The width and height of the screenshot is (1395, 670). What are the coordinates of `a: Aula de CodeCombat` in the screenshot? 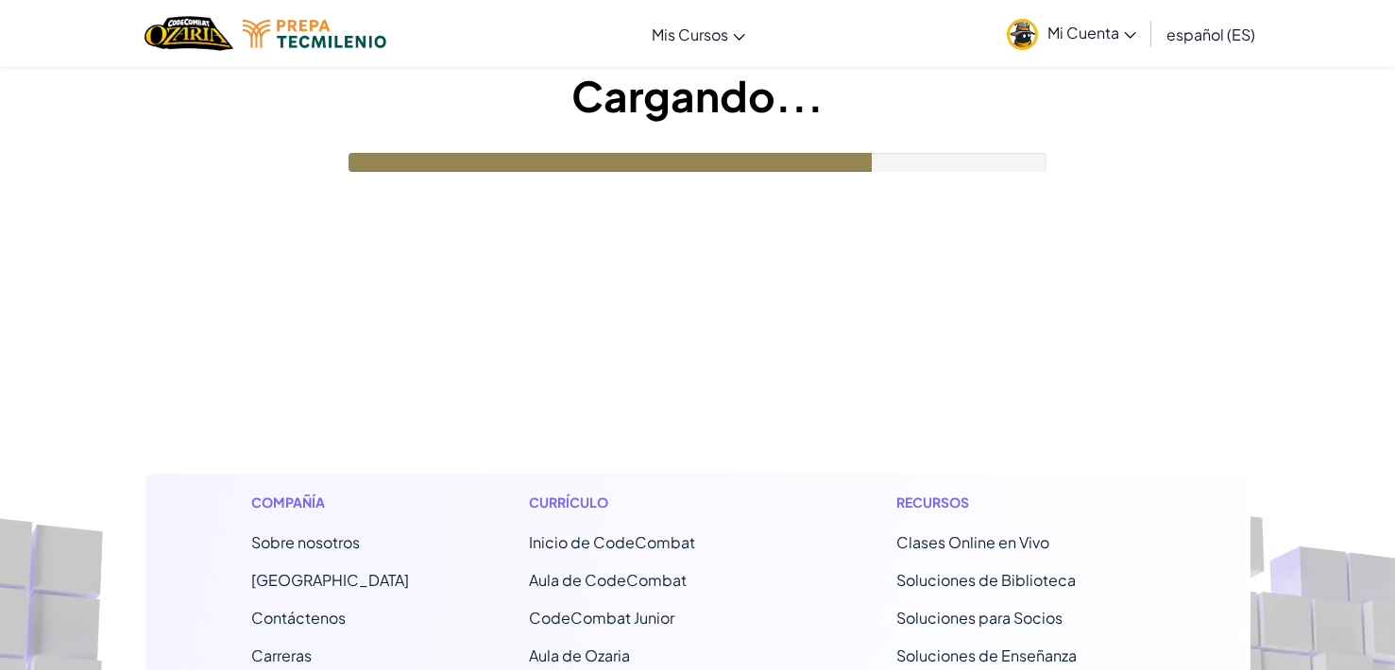 It's located at (607, 580).